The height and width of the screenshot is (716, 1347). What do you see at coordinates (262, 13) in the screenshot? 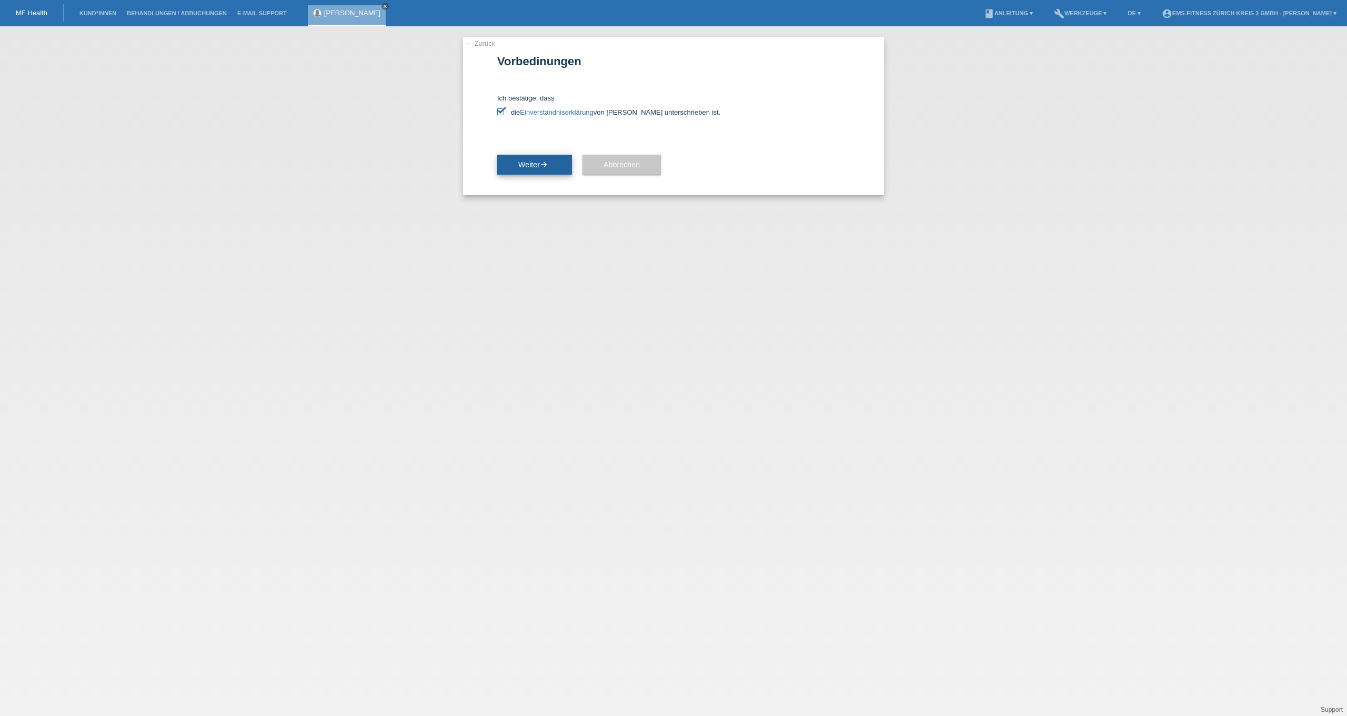
I see `a: E-Mail Support` at bounding box center [262, 13].